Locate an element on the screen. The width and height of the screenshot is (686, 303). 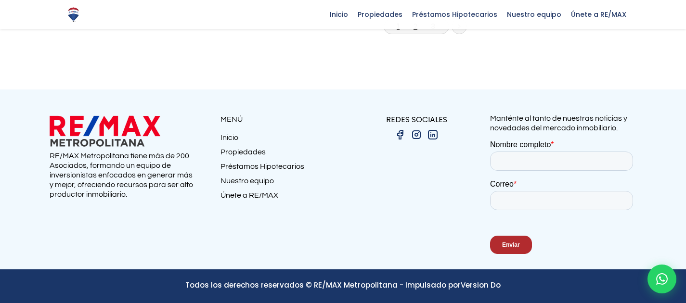
img: linkedin.png is located at coordinates (433, 135).